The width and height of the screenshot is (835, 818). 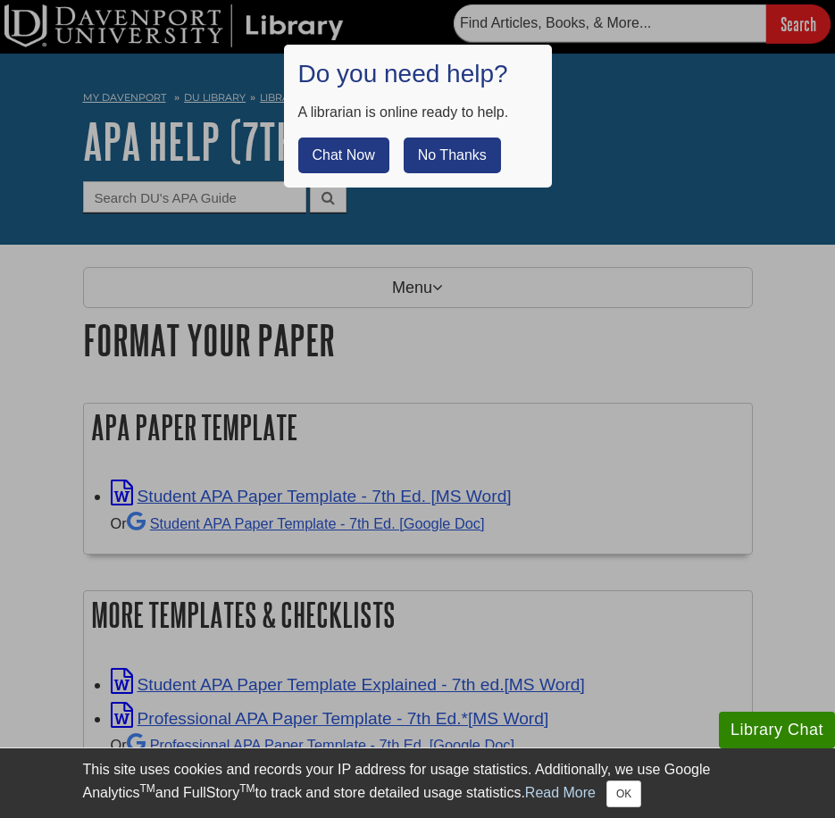 I want to click on div: A librarian is online ready to help., so click(x=418, y=113).